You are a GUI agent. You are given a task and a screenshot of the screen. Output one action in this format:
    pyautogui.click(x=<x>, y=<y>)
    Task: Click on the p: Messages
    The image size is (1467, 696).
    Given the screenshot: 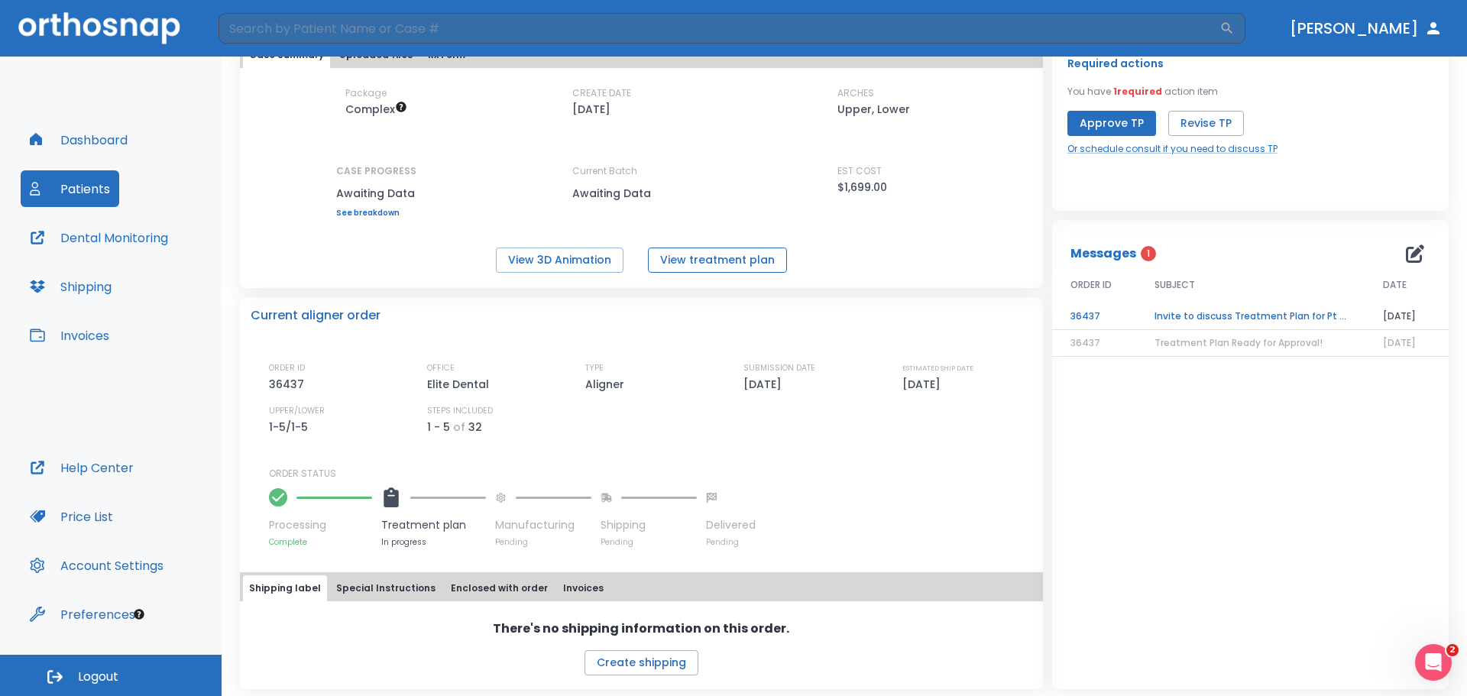 What is the action you would take?
    pyautogui.click(x=1104, y=254)
    